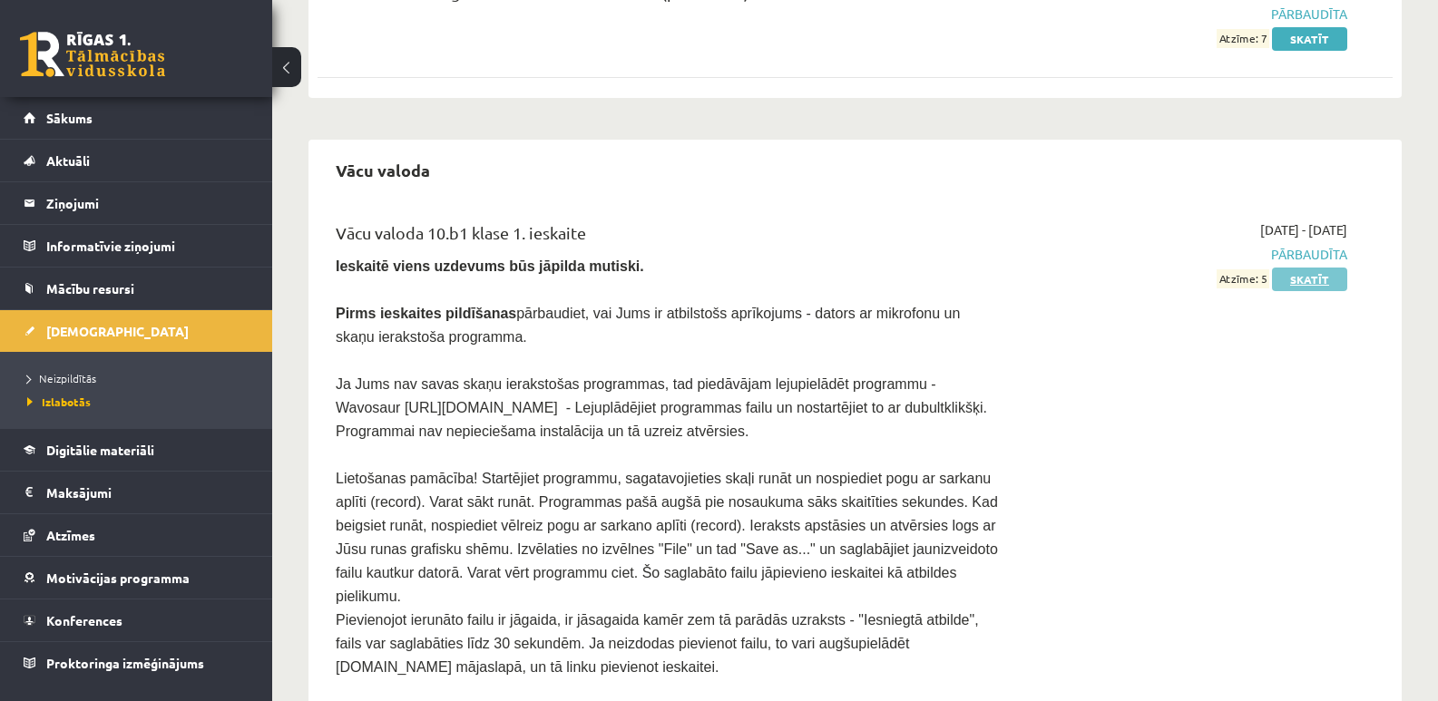 The image size is (1438, 701). Describe the element at coordinates (490, 266) in the screenshot. I see `strong: Ieskaitē viens uzdevums būs jāpilda mutiski.` at that location.